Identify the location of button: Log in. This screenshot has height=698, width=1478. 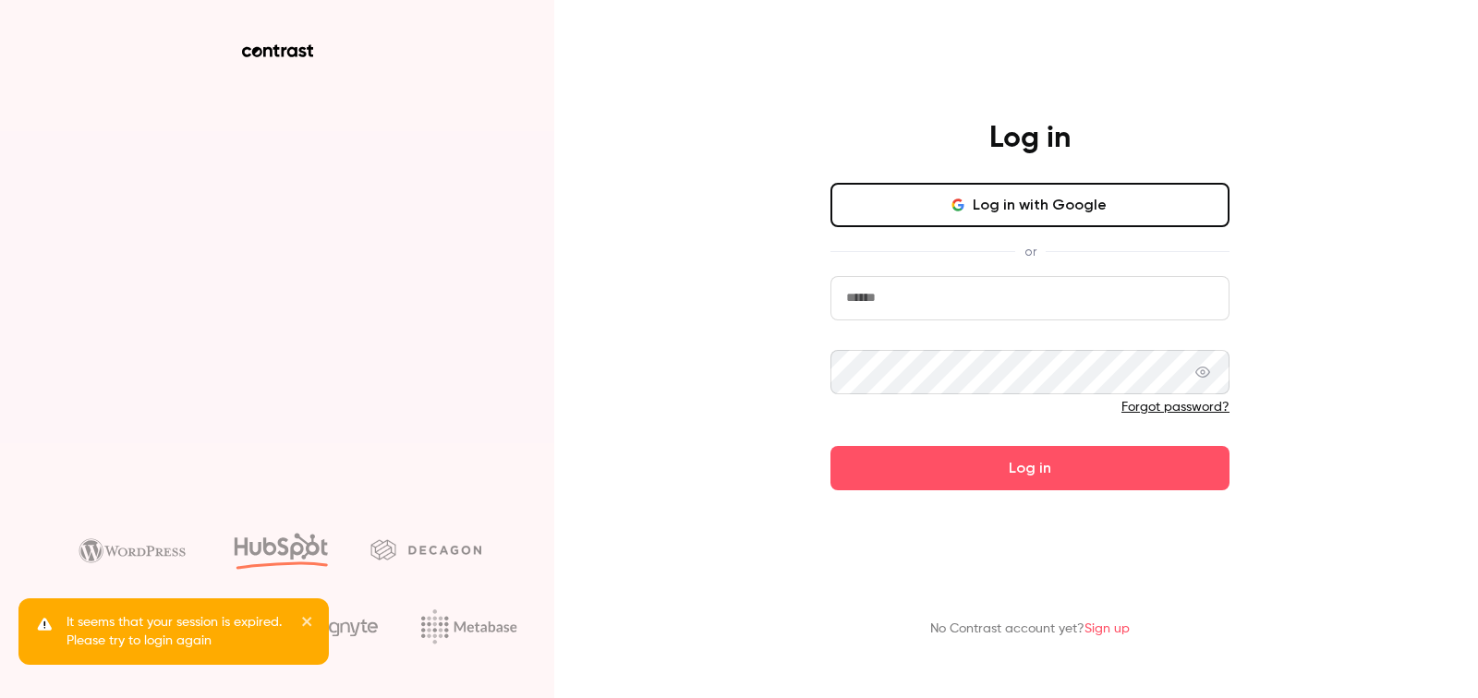
(1030, 468).